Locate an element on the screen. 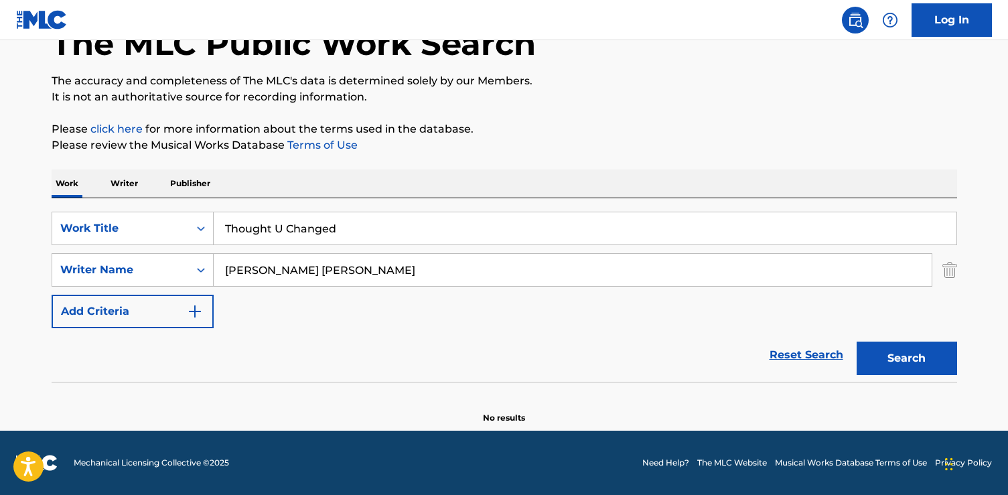  button: Add Criteria is located at coordinates (133, 311).